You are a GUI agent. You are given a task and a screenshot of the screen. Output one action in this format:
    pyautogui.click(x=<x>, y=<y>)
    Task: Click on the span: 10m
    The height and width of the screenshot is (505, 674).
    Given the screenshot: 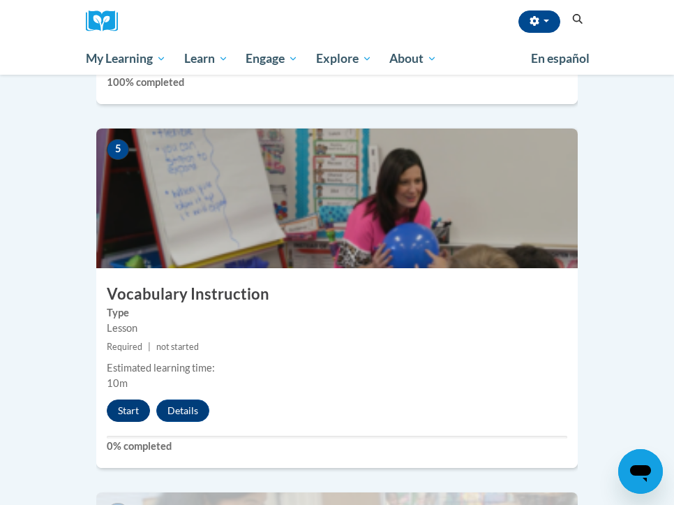 What is the action you would take?
    pyautogui.click(x=117, y=382)
    